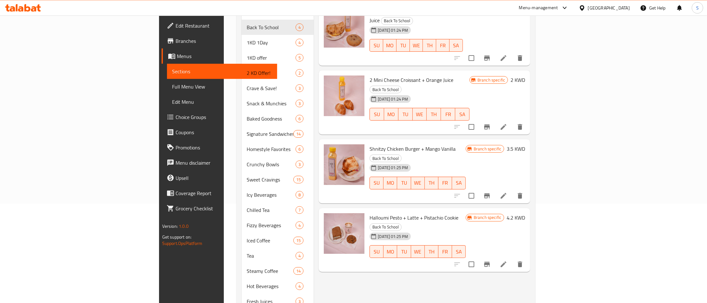 This screenshot has width=707, height=303. What do you see at coordinates (219, 163) in the screenshot?
I see `a: Menu disclaimer` at bounding box center [219, 163].